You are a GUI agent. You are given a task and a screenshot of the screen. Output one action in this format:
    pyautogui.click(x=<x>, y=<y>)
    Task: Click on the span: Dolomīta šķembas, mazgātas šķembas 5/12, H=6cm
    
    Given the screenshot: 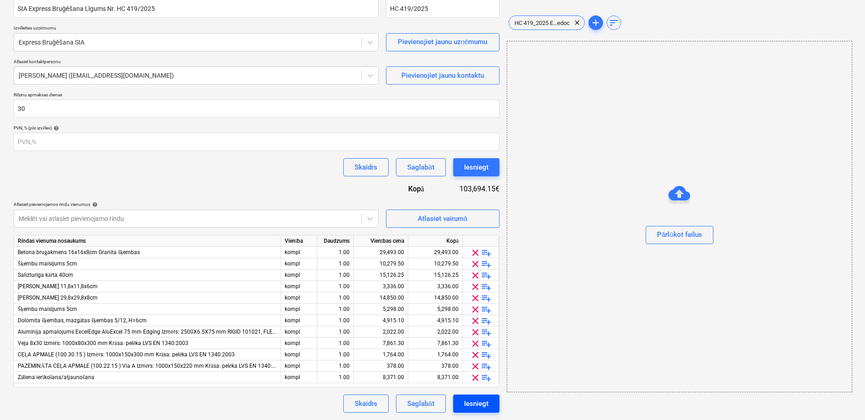 What is the action you would take?
    pyautogui.click(x=82, y=320)
    